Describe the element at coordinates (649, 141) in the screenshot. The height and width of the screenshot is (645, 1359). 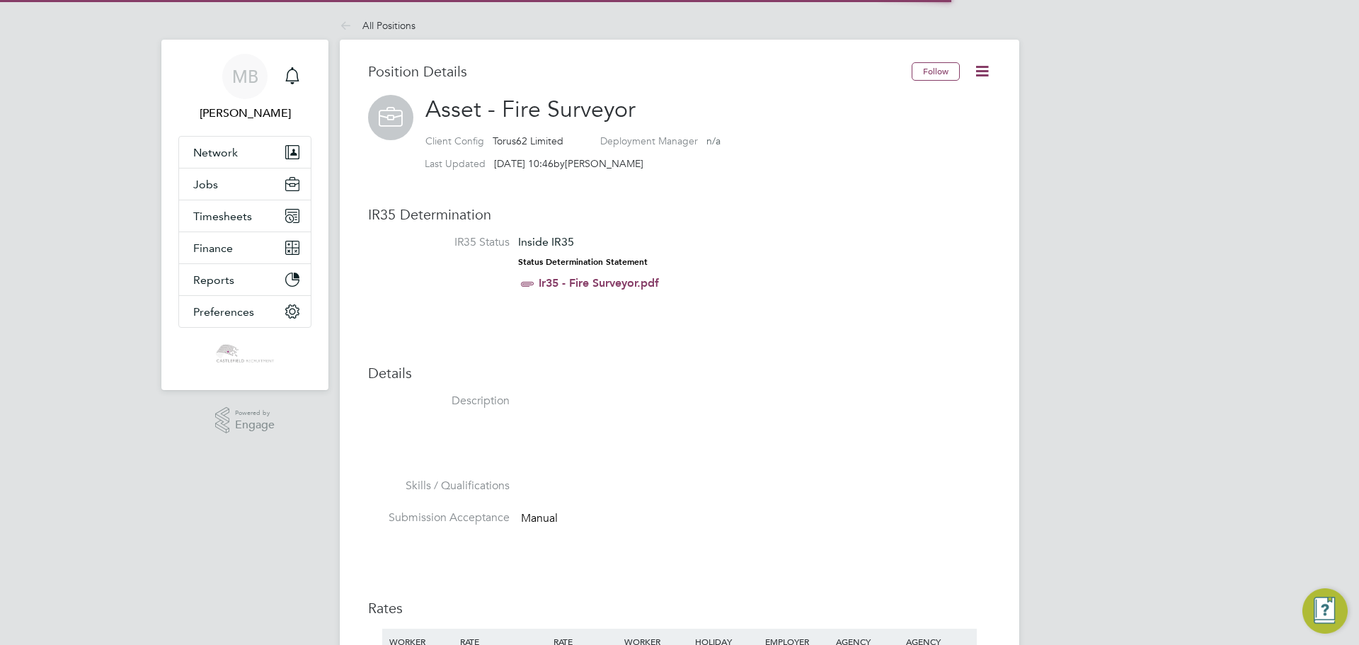
I see `label: Deployment Manager` at that location.